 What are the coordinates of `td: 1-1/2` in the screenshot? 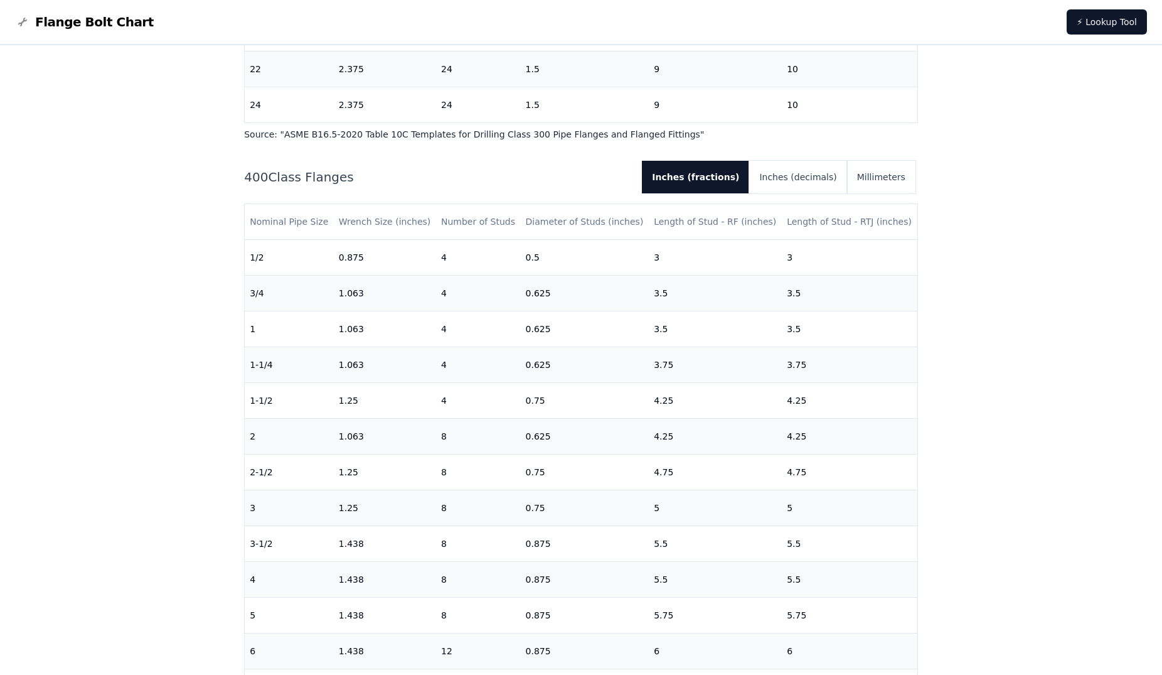 It's located at (289, 400).